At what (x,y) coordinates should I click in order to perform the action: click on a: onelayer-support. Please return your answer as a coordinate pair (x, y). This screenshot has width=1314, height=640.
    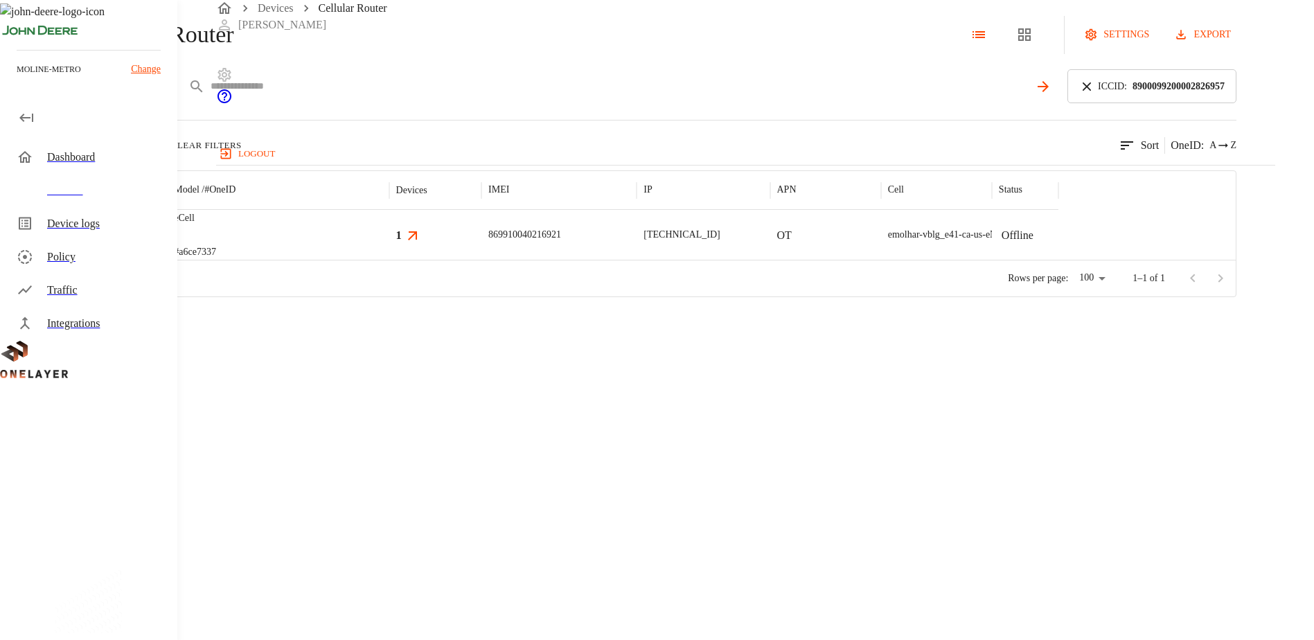
    Looking at the image, I should click on (224, 100).